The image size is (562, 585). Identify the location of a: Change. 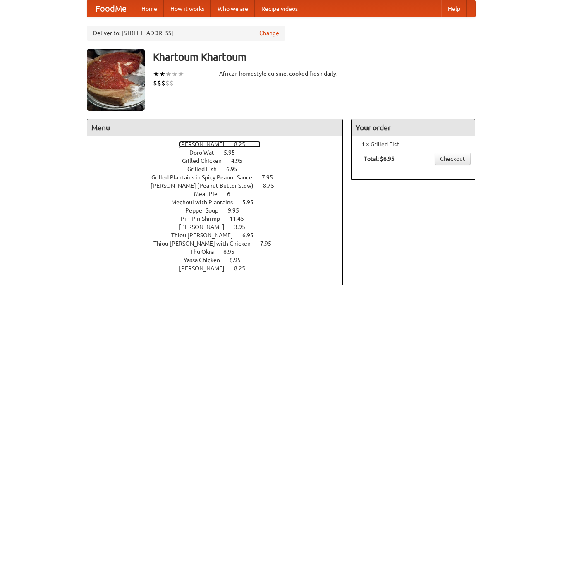
(269, 33).